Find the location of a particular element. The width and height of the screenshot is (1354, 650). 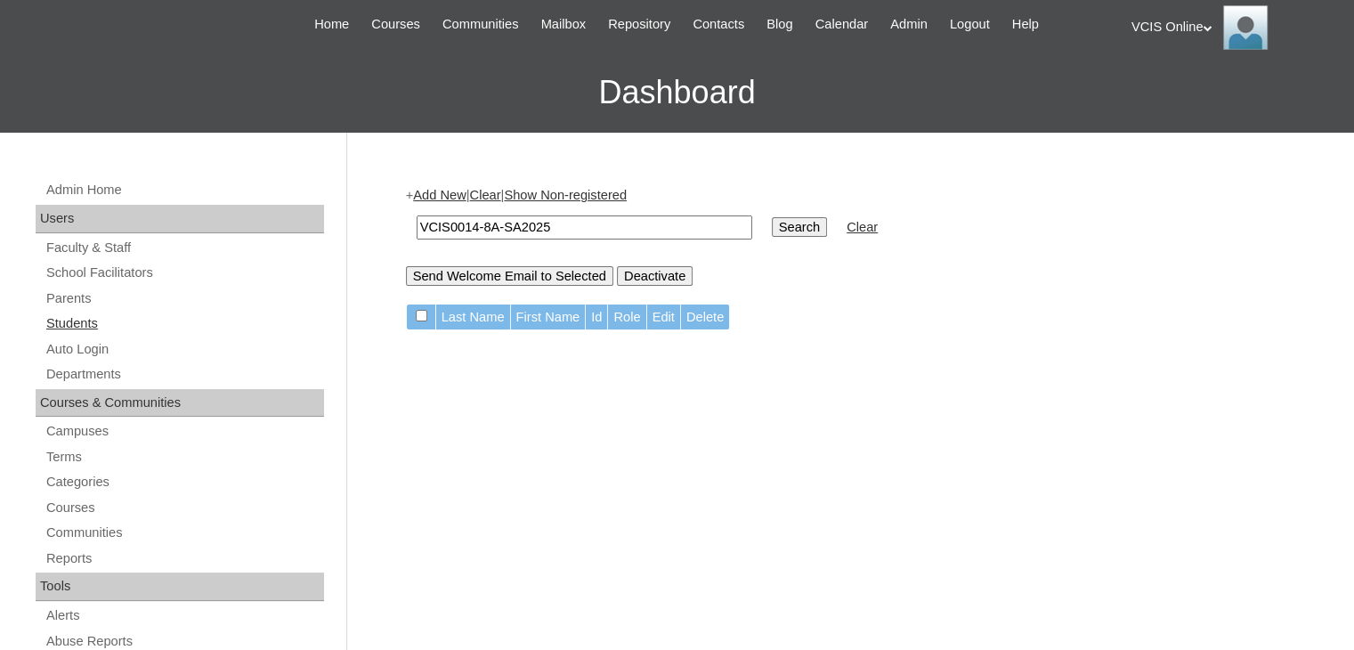

a: Home is located at coordinates (331, 24).